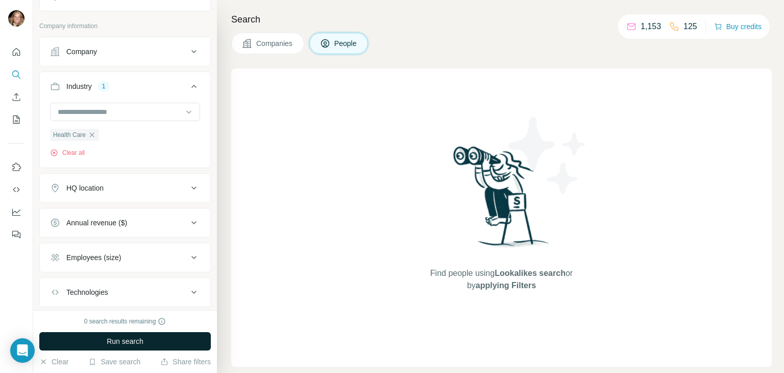 This screenshot has width=784, height=373. I want to click on button: Dashboard, so click(16, 212).